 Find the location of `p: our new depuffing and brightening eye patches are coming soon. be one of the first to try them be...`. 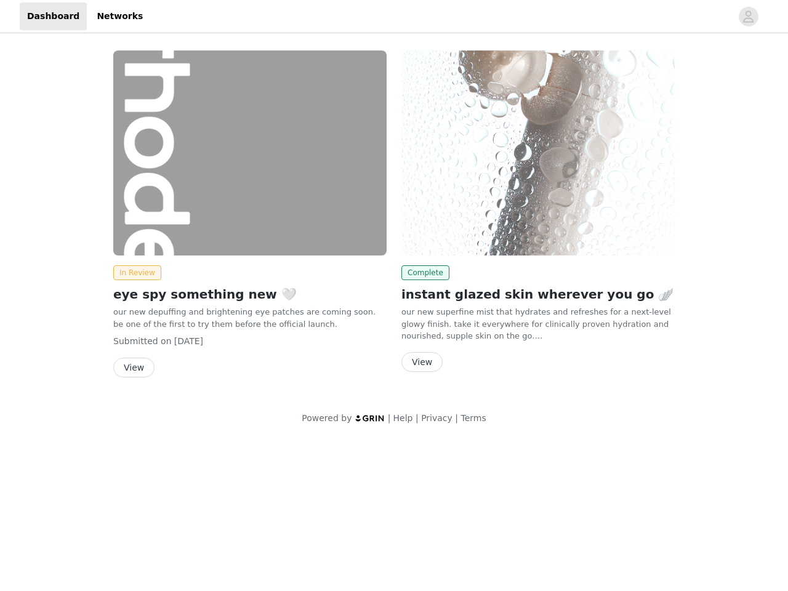

p: our new depuffing and brightening eye patches are coming soon. be one of the first to try them be... is located at coordinates (250, 318).